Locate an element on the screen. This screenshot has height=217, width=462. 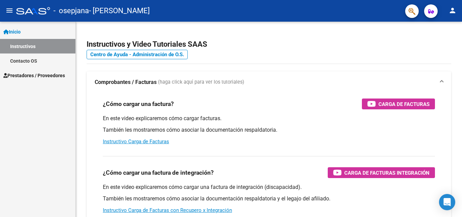
button: Carga de Facturas Integración is located at coordinates (381, 172).